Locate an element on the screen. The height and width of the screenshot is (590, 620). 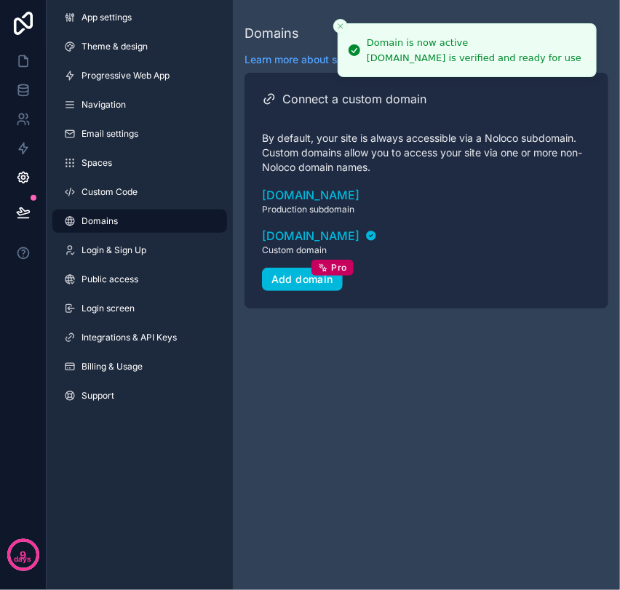
a: Custom Code is located at coordinates (140, 192).